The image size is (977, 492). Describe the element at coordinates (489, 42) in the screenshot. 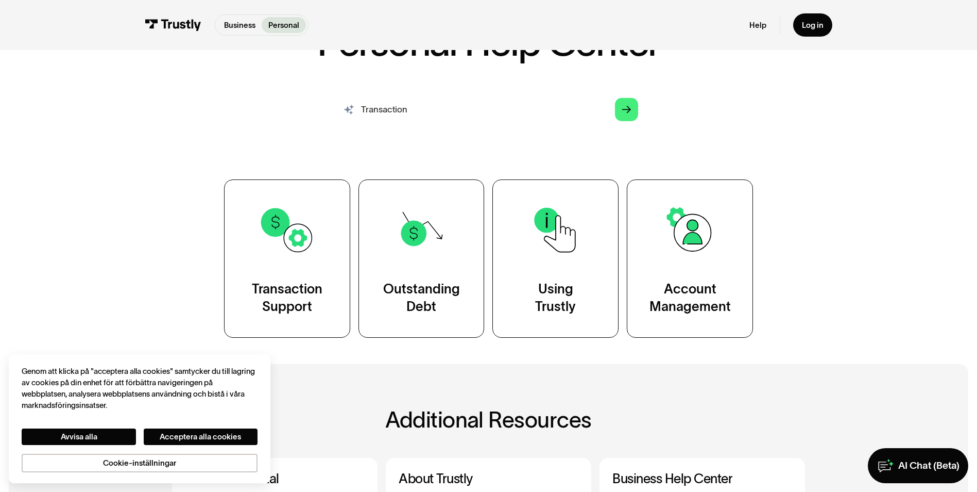

I see `h1: Personal Help Center` at that location.